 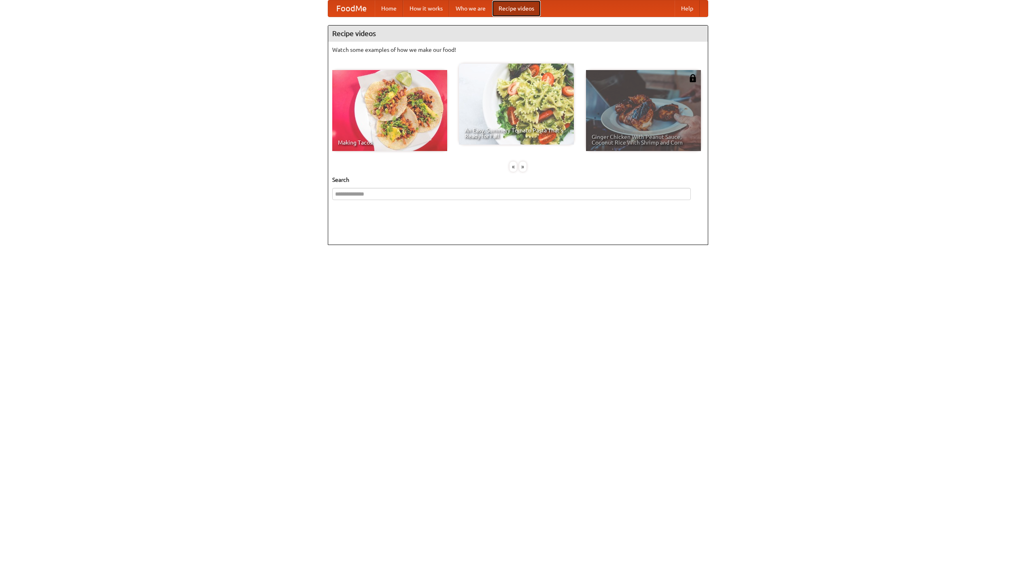 What do you see at coordinates (517, 104) in the screenshot?
I see `a: An Easy, Summery Tomato Pasta That's Ready for Fall` at bounding box center [517, 104].